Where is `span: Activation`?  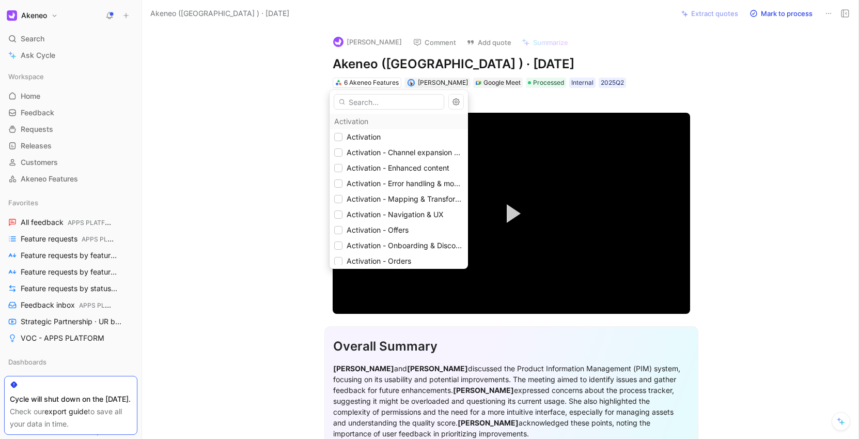
span: Activation is located at coordinates (364, 136).